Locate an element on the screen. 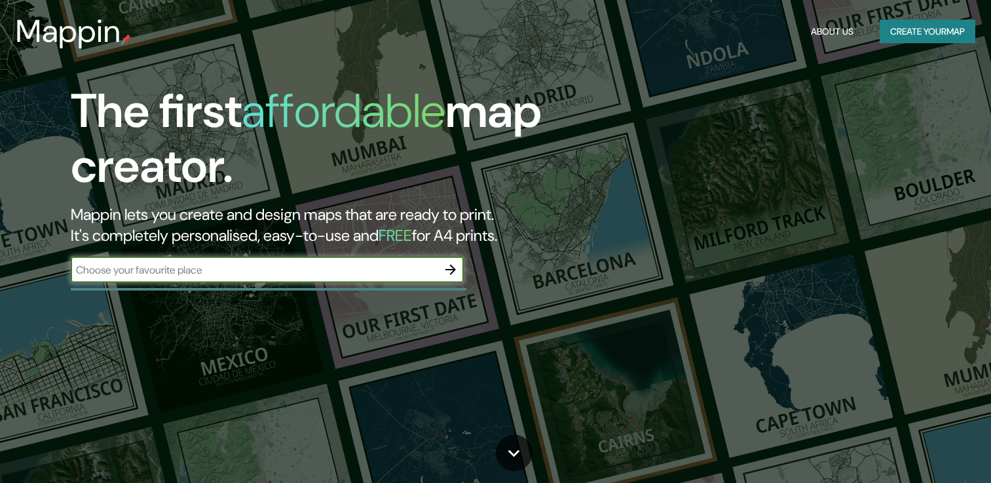 The image size is (991, 483). h2: Mappin lets you create and design maps that are ready to print. It's completely personalised, eas... is located at coordinates (318, 225).